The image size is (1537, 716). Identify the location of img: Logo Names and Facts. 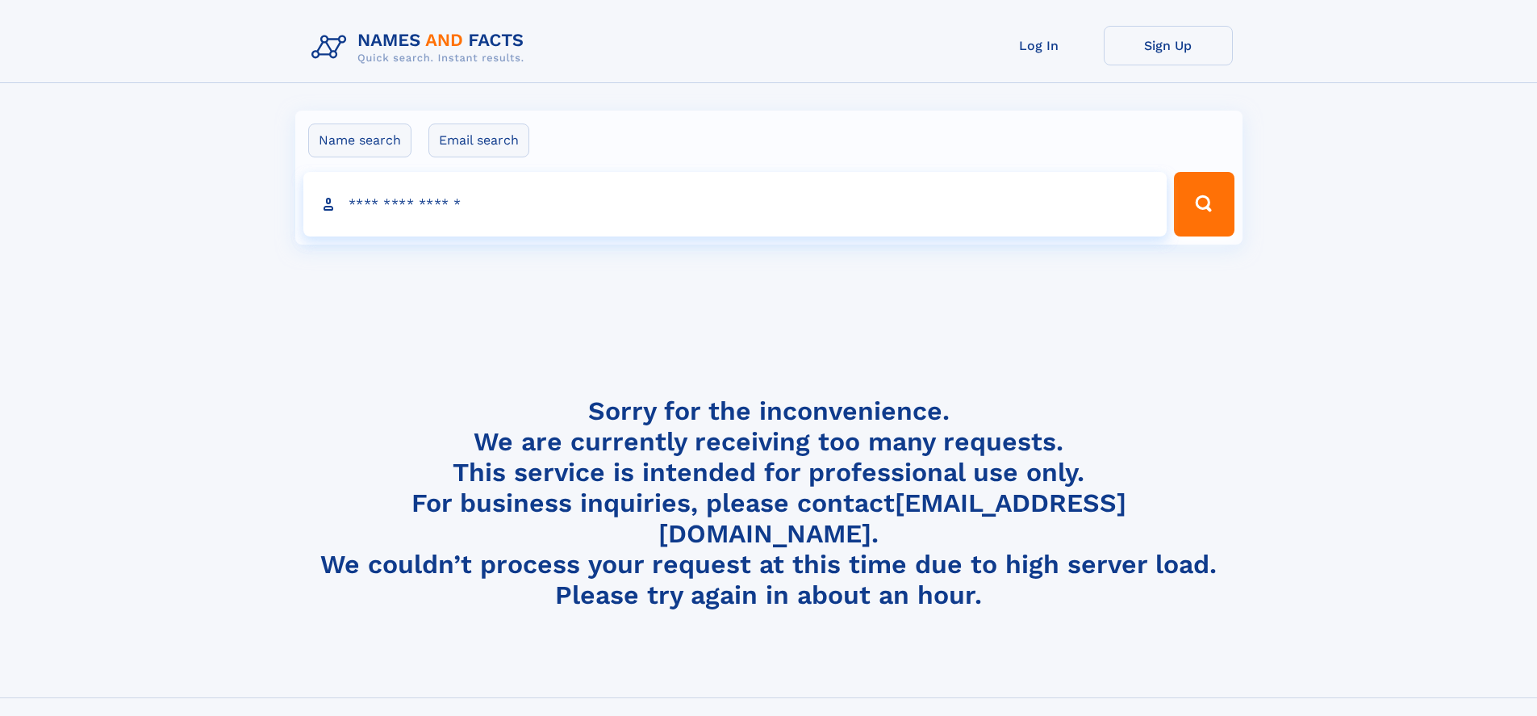
(421, 48).